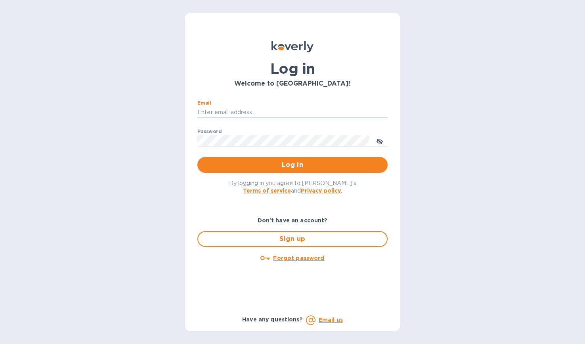  Describe the element at coordinates (321, 191) in the screenshot. I see `a: Privacy policy` at that location.